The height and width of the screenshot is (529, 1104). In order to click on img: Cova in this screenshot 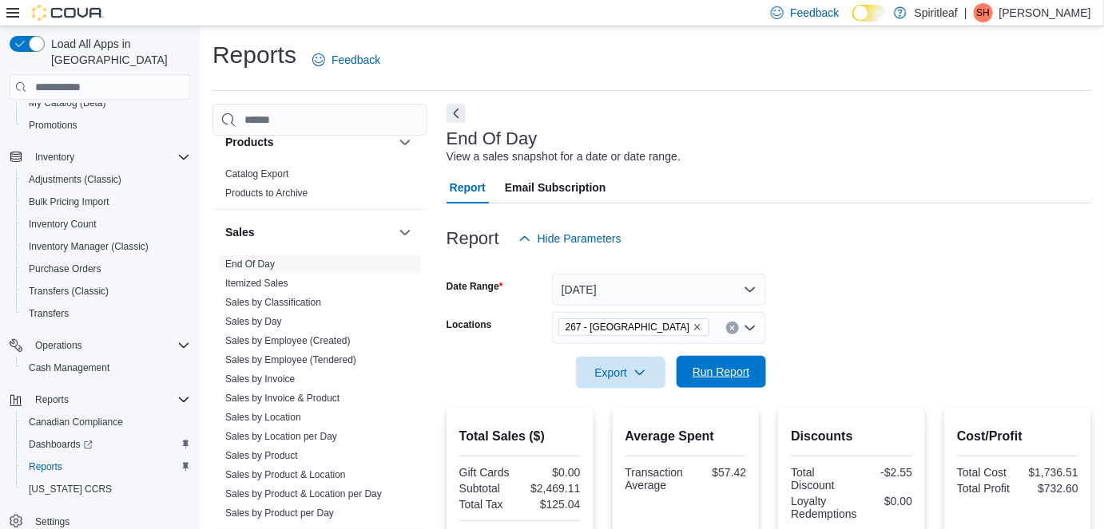, I will do `click(68, 13)`.